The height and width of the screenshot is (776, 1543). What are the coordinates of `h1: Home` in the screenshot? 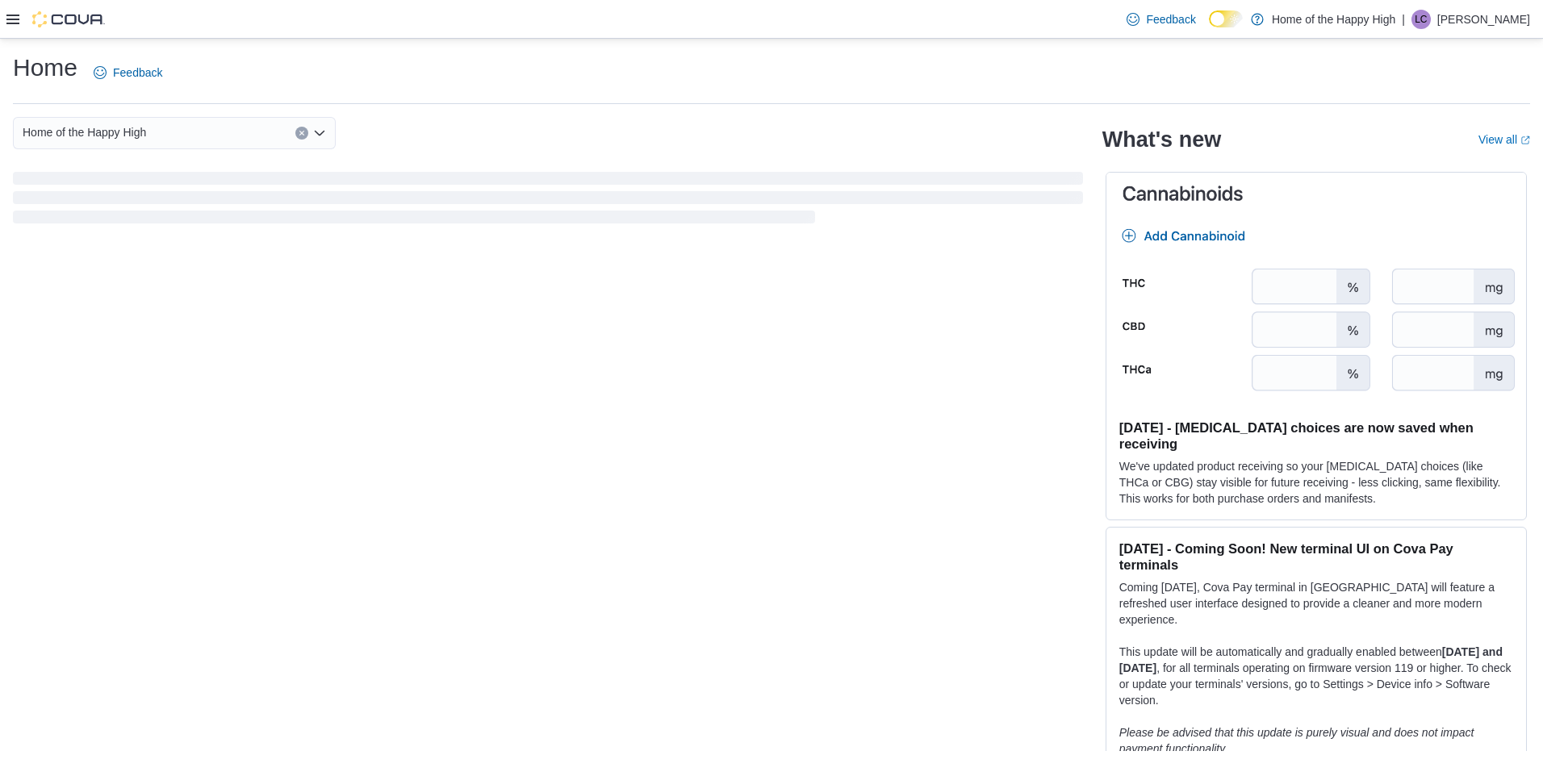 It's located at (45, 68).